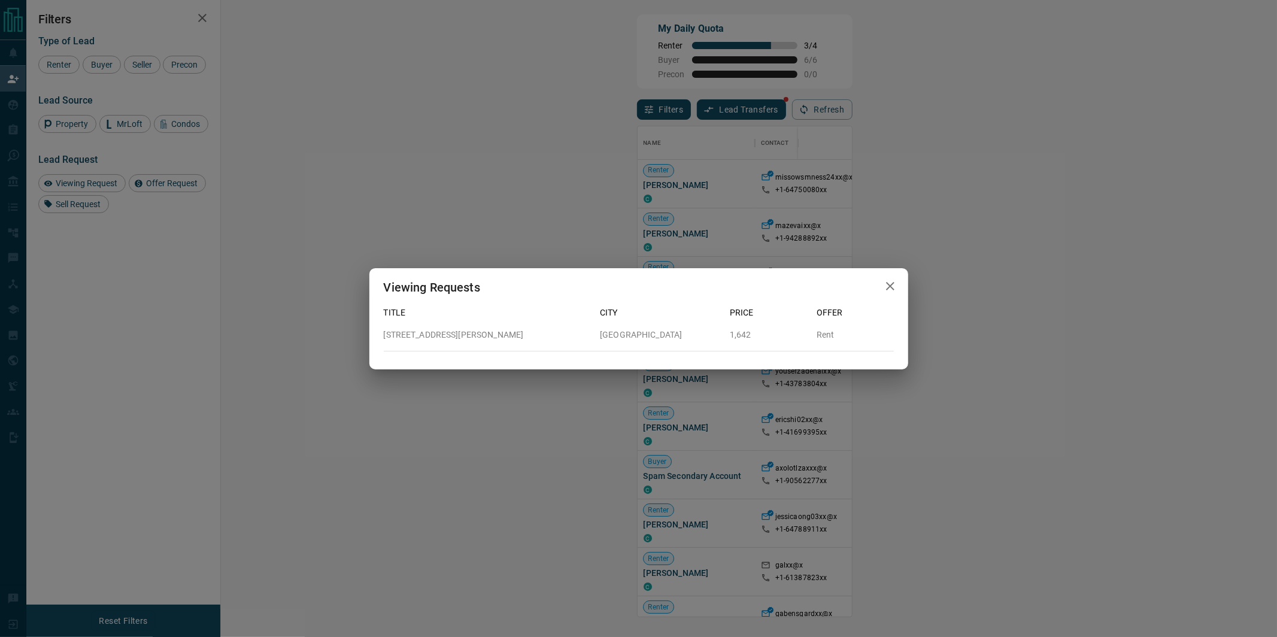  What do you see at coordinates (432, 287) in the screenshot?
I see `h2: Viewing Requests` at bounding box center [432, 287].